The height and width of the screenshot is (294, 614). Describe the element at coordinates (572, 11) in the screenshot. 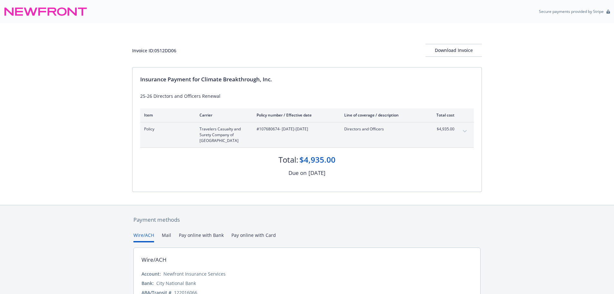

I see `p: Secure payments provided by Stripe` at that location.